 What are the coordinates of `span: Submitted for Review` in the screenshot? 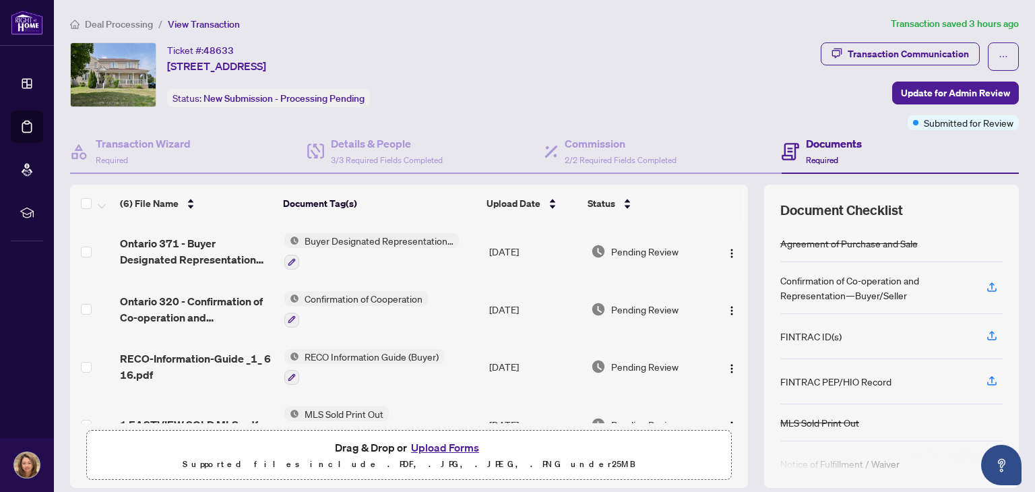 It's located at (968, 123).